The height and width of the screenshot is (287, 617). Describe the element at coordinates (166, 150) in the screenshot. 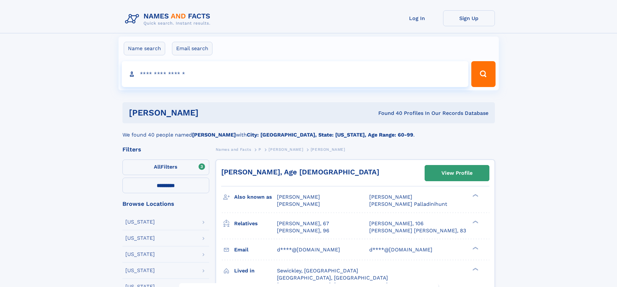

I see `div: Filters` at that location.